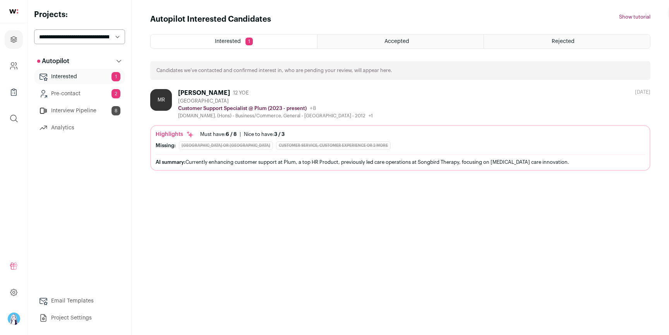 Image resolution: width=669 pixels, height=335 pixels. I want to click on h1: Autopilot Interested Candidates, so click(211, 19).